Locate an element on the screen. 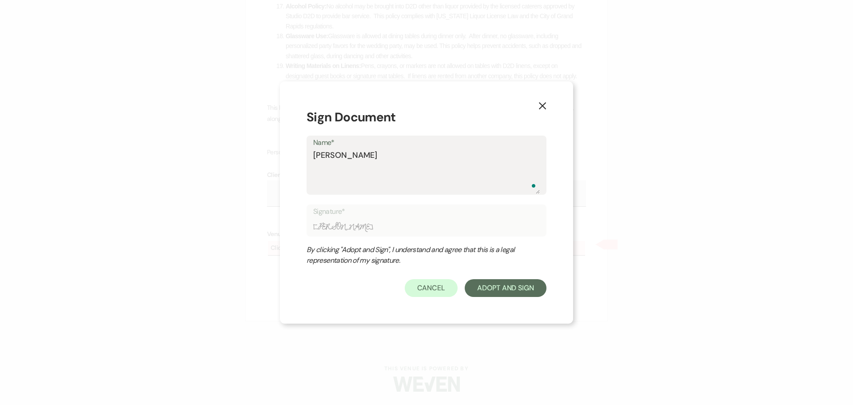 Image resolution: width=853 pixels, height=405 pixels. div: By clicking "Adopt and Sign", I understand and agree that this is a legal representation of my si... is located at coordinates (418, 255).